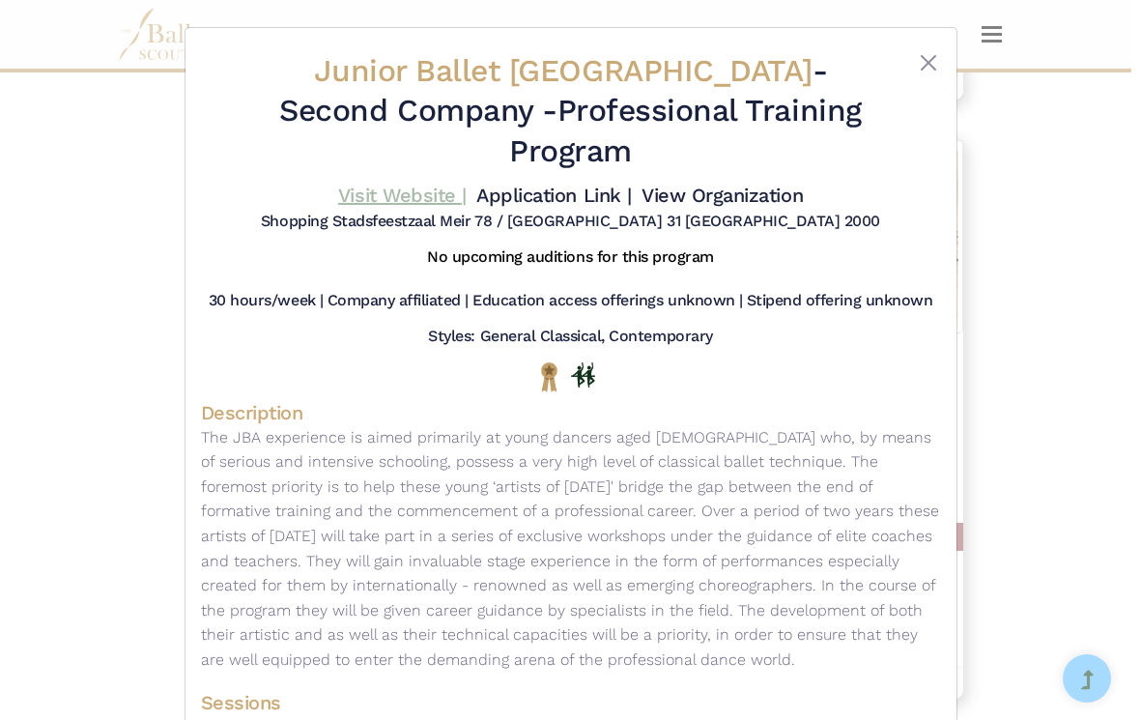 The height and width of the screenshot is (720, 1141). Describe the element at coordinates (928, 63) in the screenshot. I see `button: Close` at that location.